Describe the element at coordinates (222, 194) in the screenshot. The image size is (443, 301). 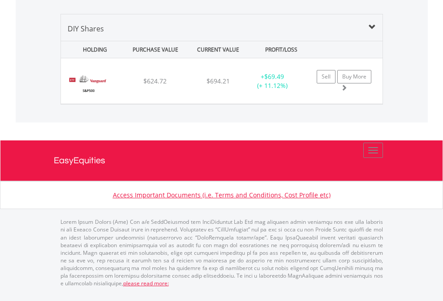
I see `a: Access Important Documents (i.e. Terms and Conditions, Cost Profile etc)` at that location.